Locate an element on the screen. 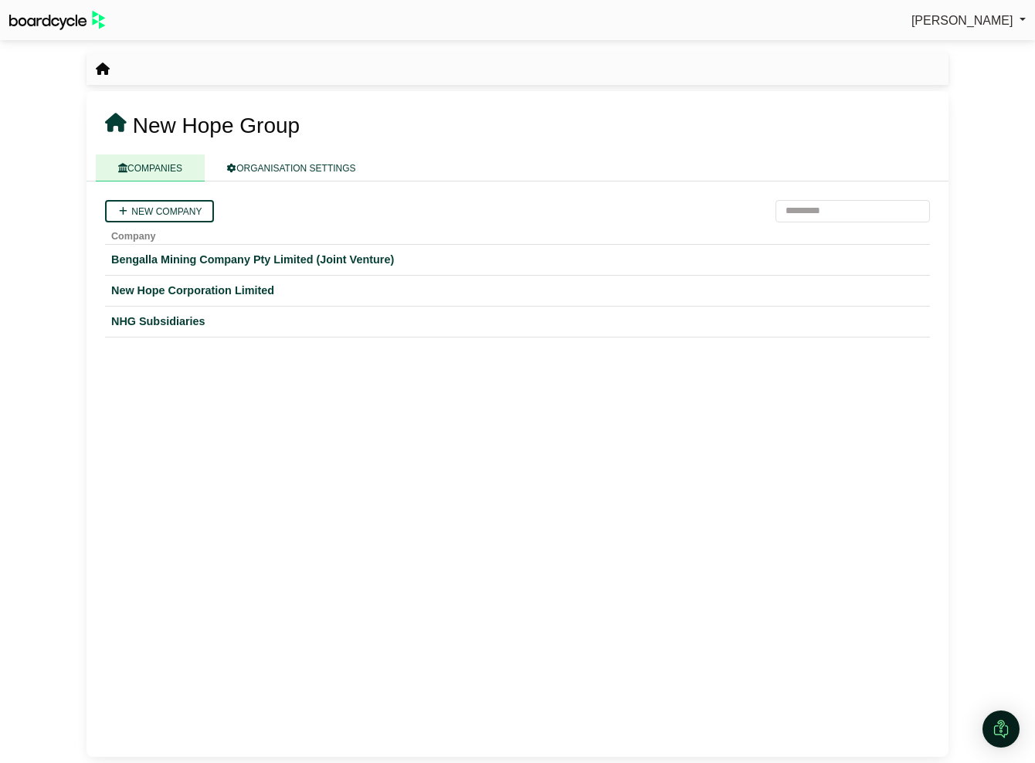 Image resolution: width=1035 pixels, height=763 pixels. div: Open Intercom Messenger is located at coordinates (1001, 729).